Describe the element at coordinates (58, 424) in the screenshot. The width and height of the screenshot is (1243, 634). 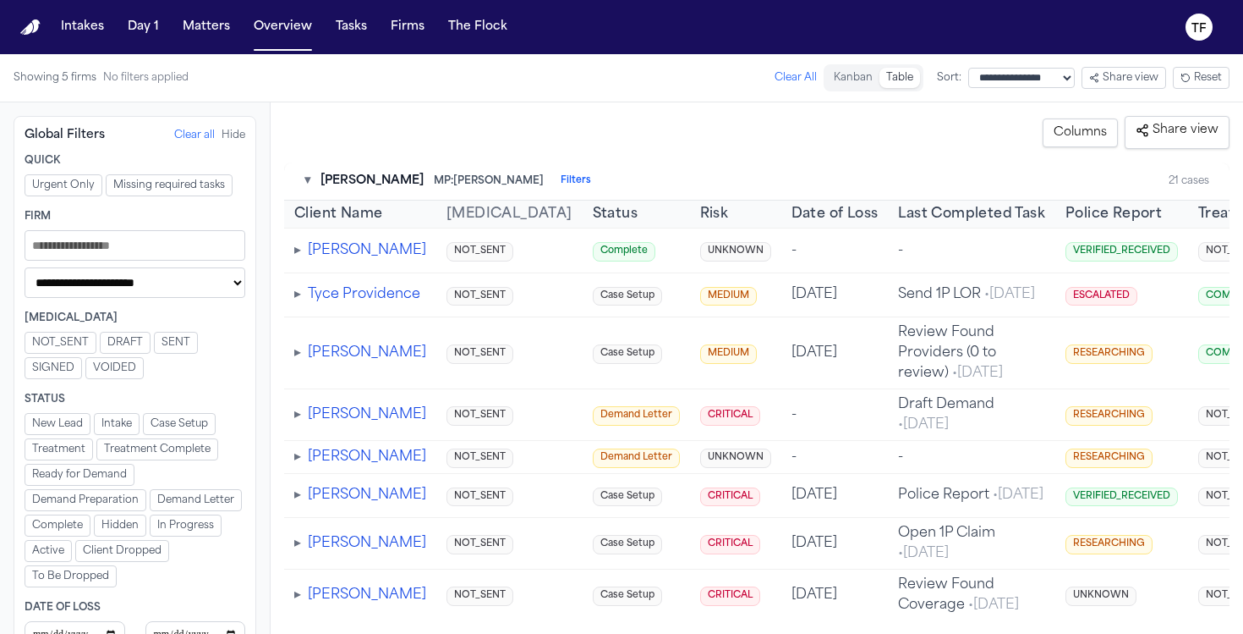
I see `button: New Lead` at that location.